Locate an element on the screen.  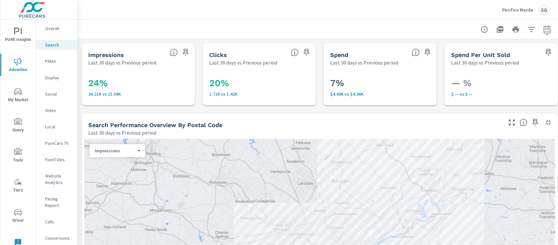
button: Print Report is located at coordinates (516, 29).